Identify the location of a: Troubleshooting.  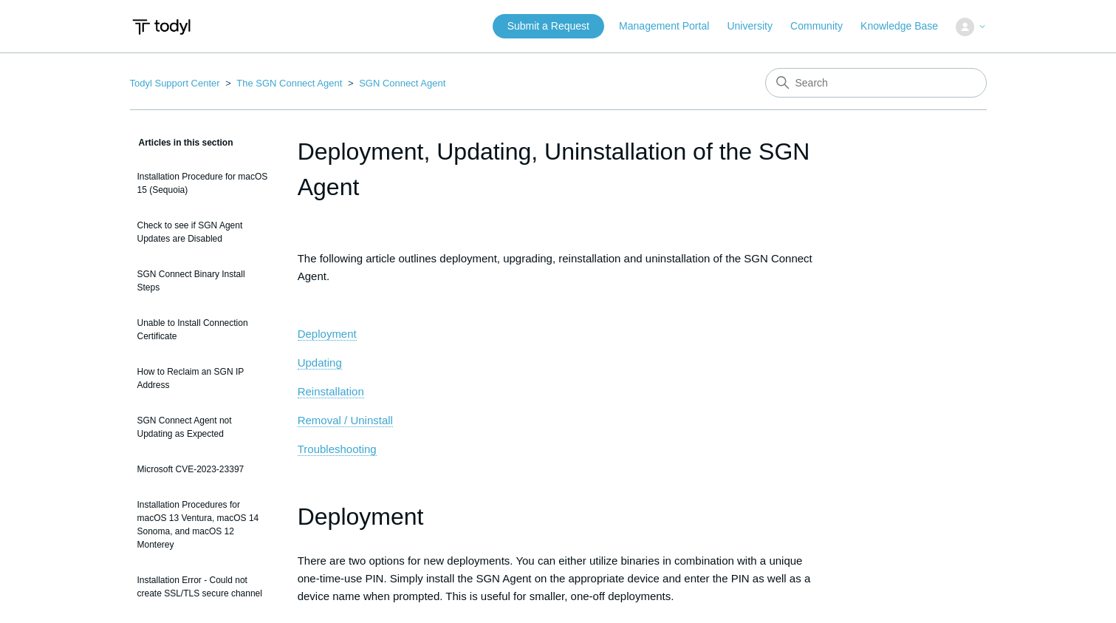
(337, 449).